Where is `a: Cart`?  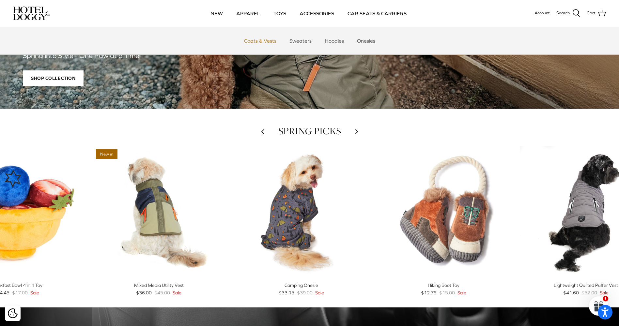
a: Cart is located at coordinates (596, 13).